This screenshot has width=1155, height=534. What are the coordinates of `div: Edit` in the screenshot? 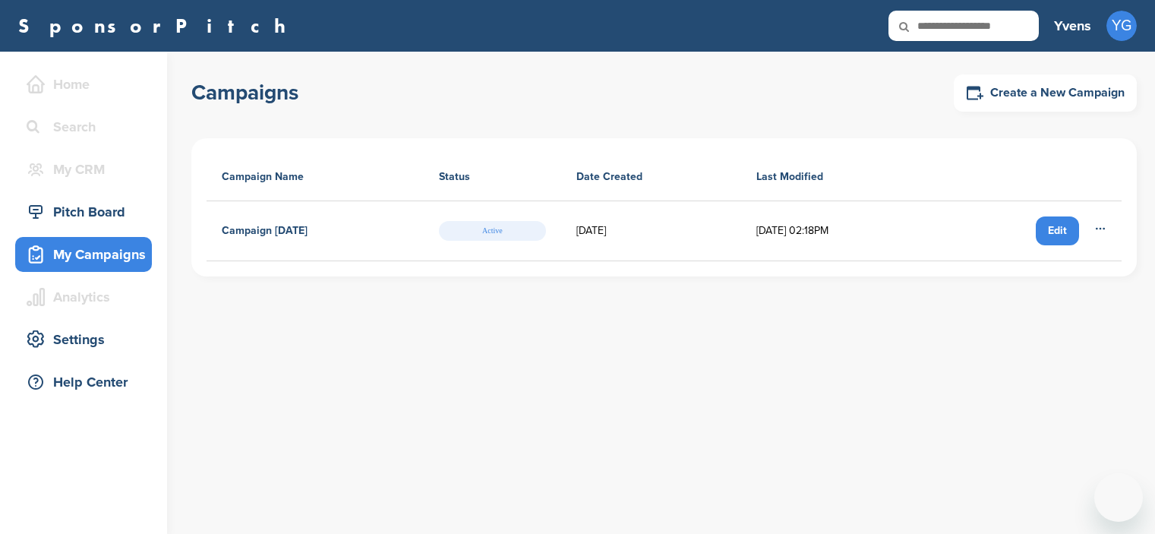 It's located at (1057, 231).